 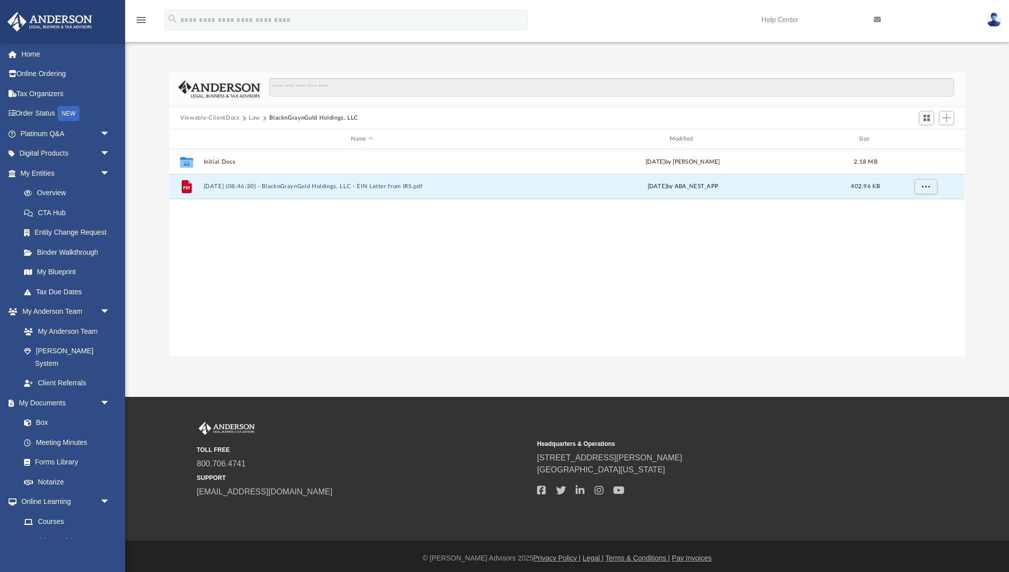 I want to click on a: Pay Invoices, so click(x=692, y=558).